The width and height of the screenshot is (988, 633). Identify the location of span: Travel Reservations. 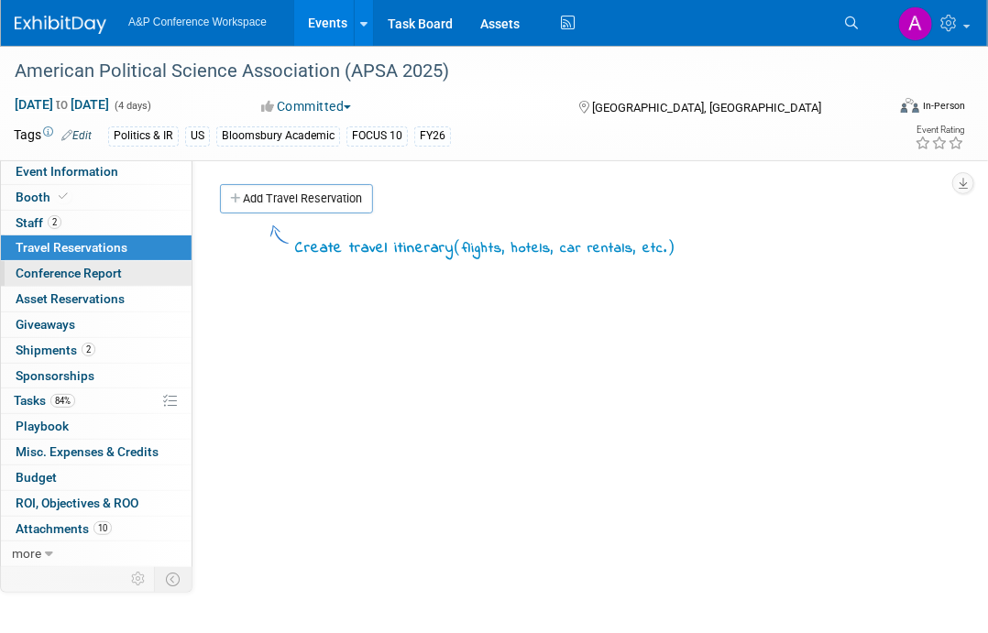
(71, 247).